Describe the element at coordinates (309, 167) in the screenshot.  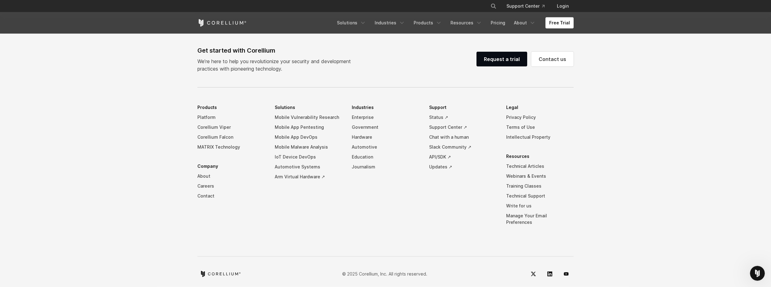
I see `a: Automotive Systems` at that location.